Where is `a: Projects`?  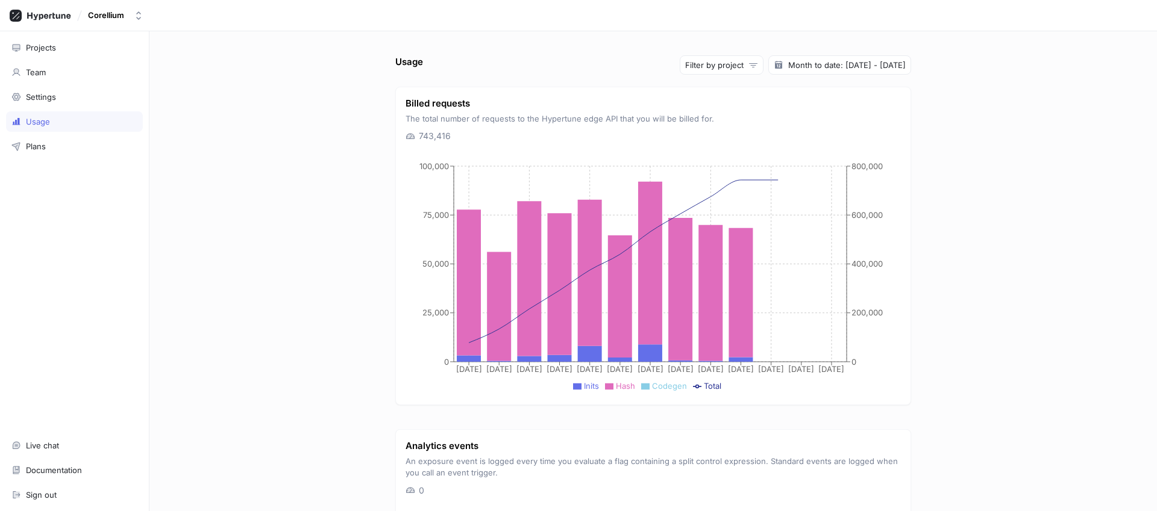
a: Projects is located at coordinates (74, 48).